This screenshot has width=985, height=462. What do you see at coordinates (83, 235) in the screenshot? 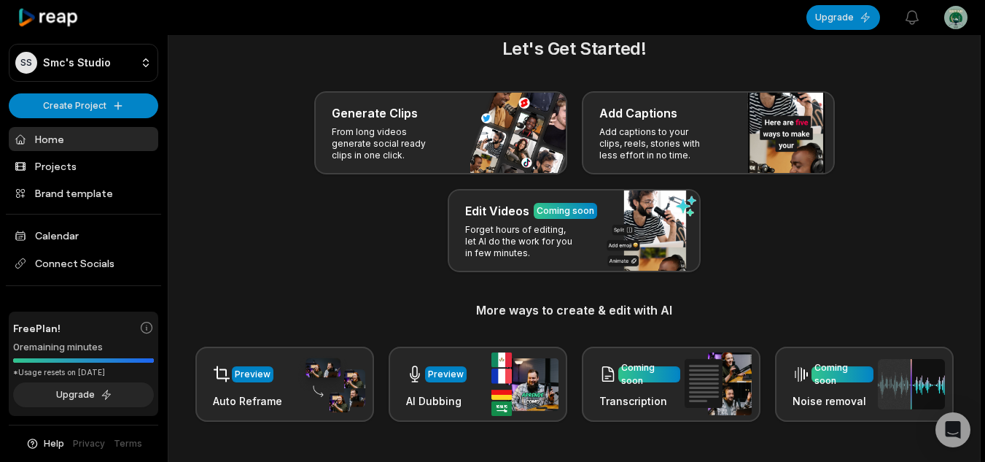
I see `a: Calendar` at bounding box center [83, 235].